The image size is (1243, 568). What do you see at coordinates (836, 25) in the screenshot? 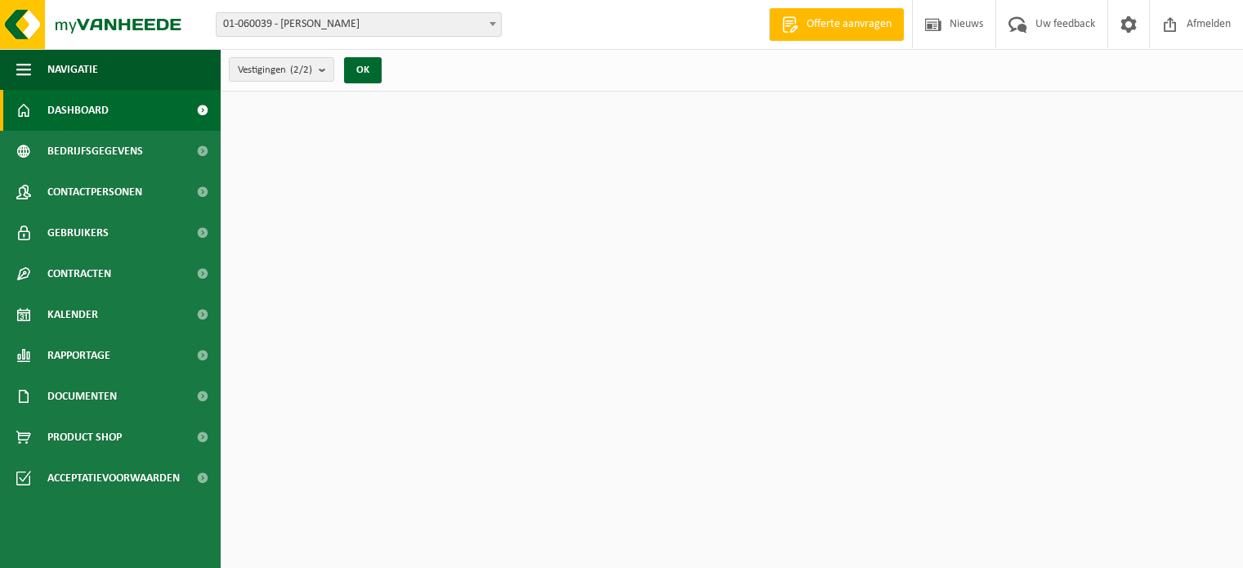
I see `a: Offerte aanvragen` at bounding box center [836, 25].